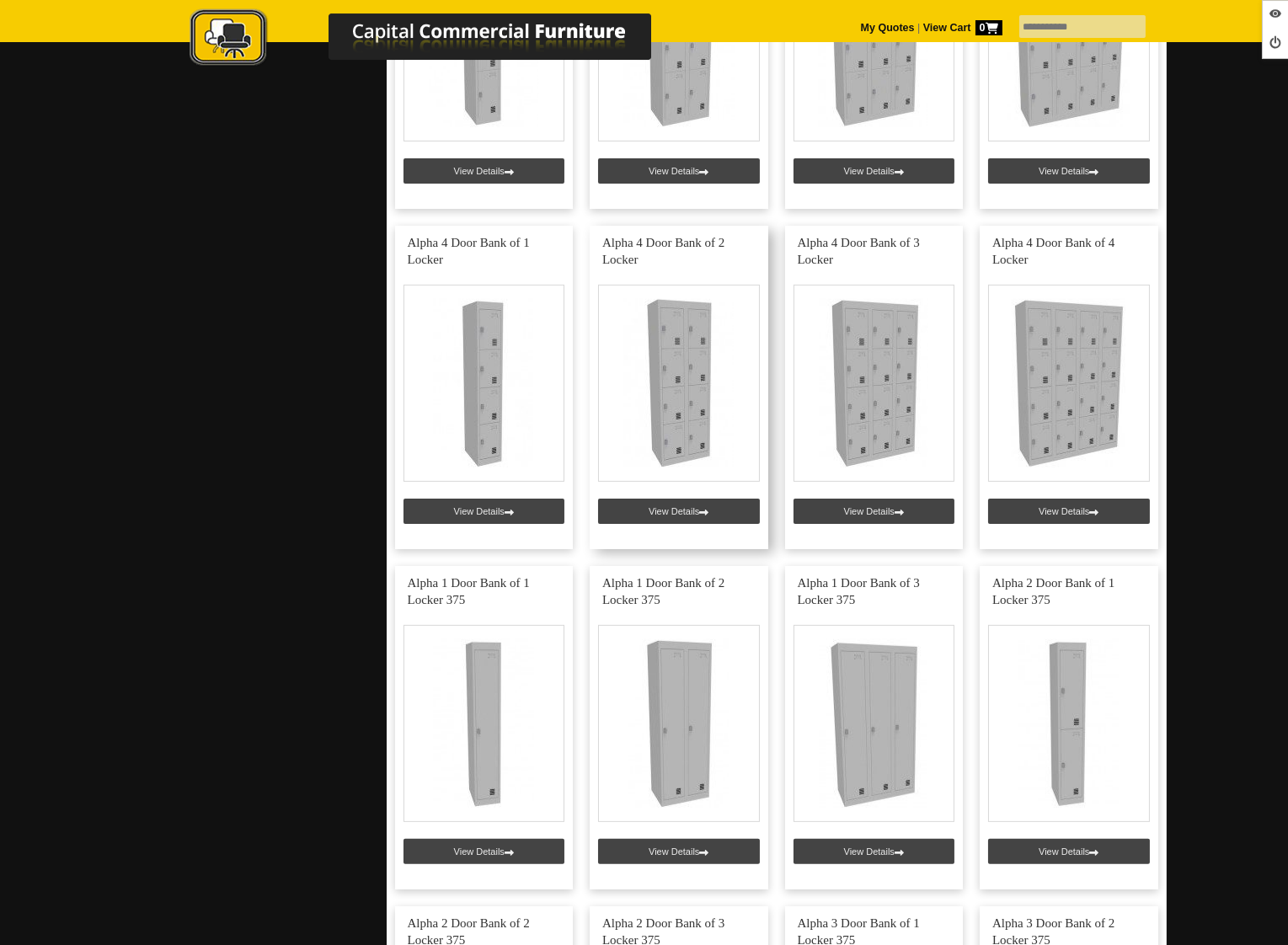 This screenshot has height=945, width=1288. What do you see at coordinates (989, 28) in the screenshot?
I see `span: 0` at bounding box center [989, 28].